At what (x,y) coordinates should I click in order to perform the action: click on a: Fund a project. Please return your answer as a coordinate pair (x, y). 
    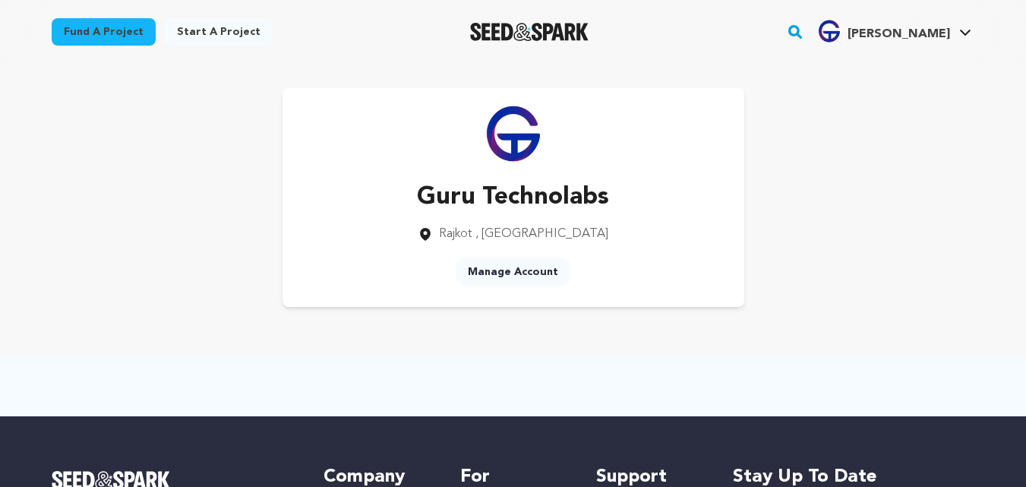
    Looking at the image, I should click on (103, 32).